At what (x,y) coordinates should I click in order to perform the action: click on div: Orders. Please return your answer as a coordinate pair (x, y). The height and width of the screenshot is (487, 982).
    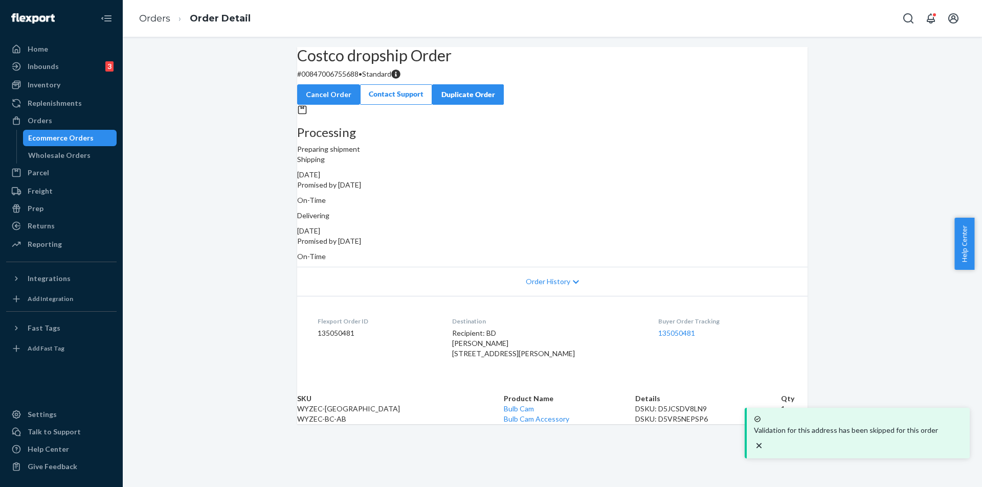
    Looking at the image, I should click on (40, 121).